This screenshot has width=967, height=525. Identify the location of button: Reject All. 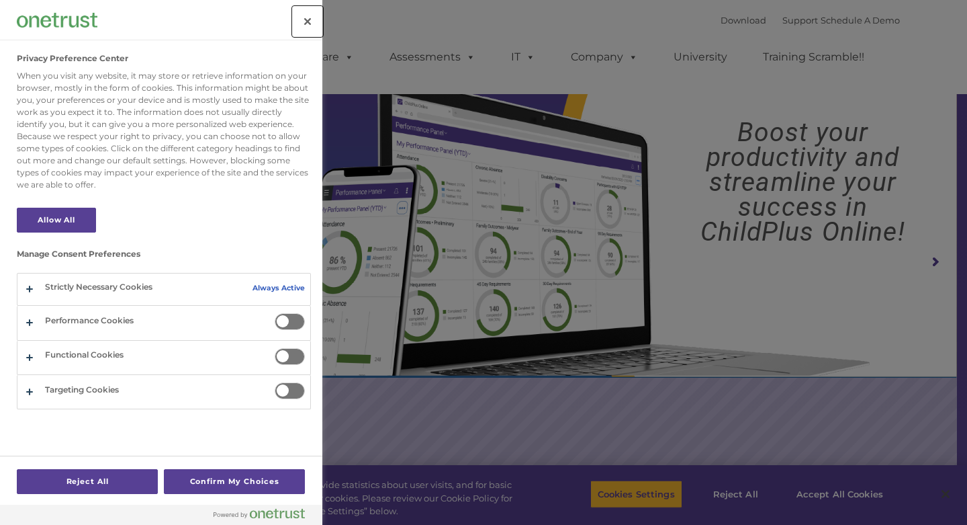
(87, 481).